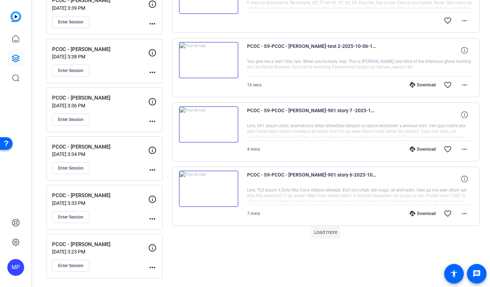 This screenshot has height=287, width=490. I want to click on button: Load more, so click(326, 232).